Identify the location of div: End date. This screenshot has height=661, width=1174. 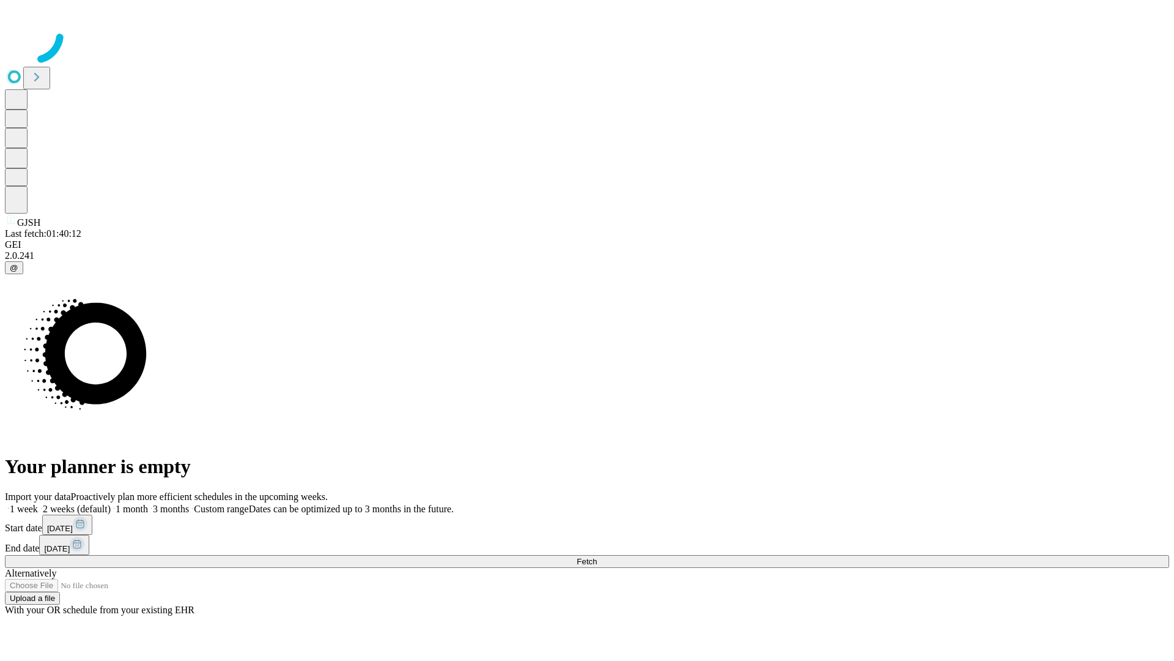
(587, 544).